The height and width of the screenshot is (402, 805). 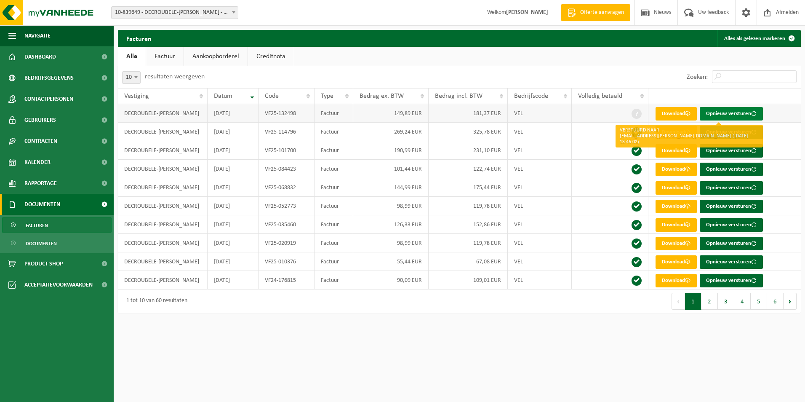 I want to click on span: 10, so click(x=131, y=77).